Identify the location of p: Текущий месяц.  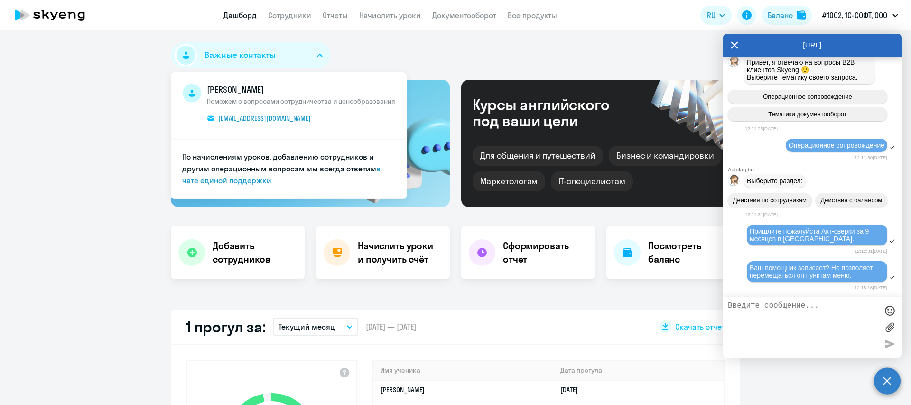
(307, 326).